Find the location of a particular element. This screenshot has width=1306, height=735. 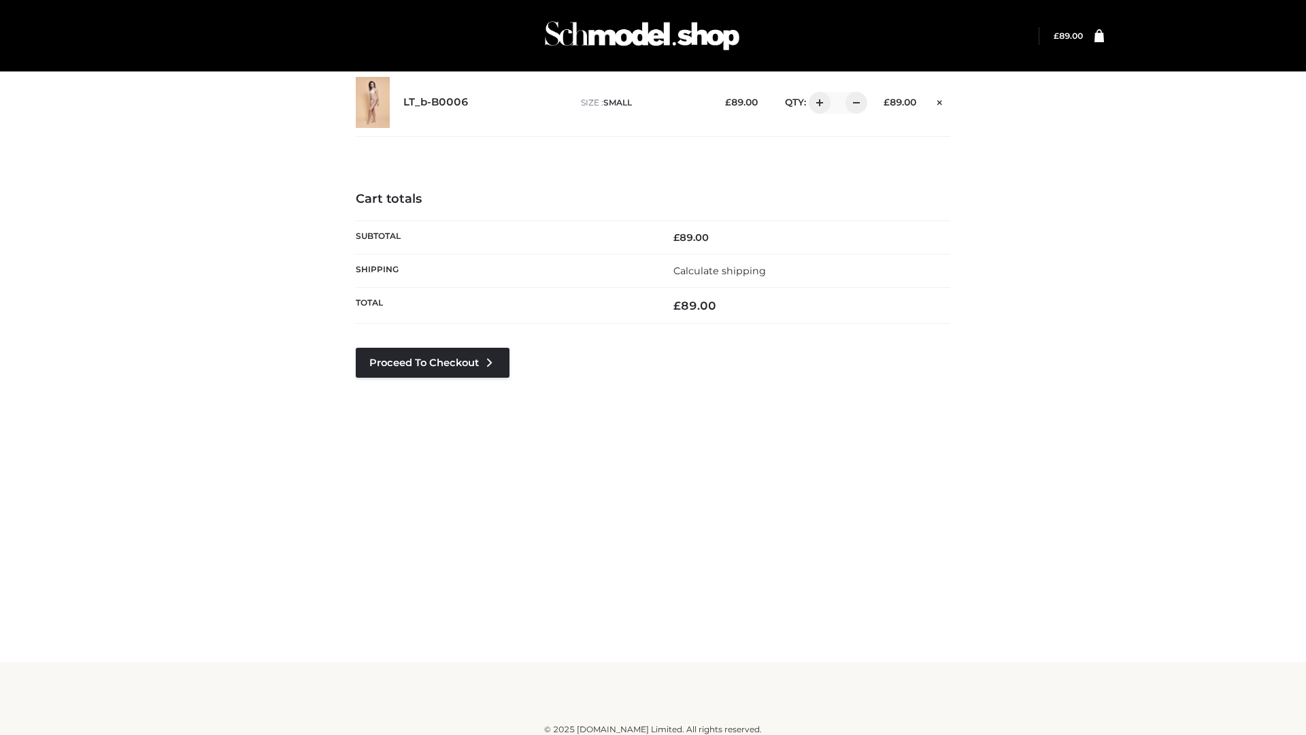

p: size : is located at coordinates (642, 103).